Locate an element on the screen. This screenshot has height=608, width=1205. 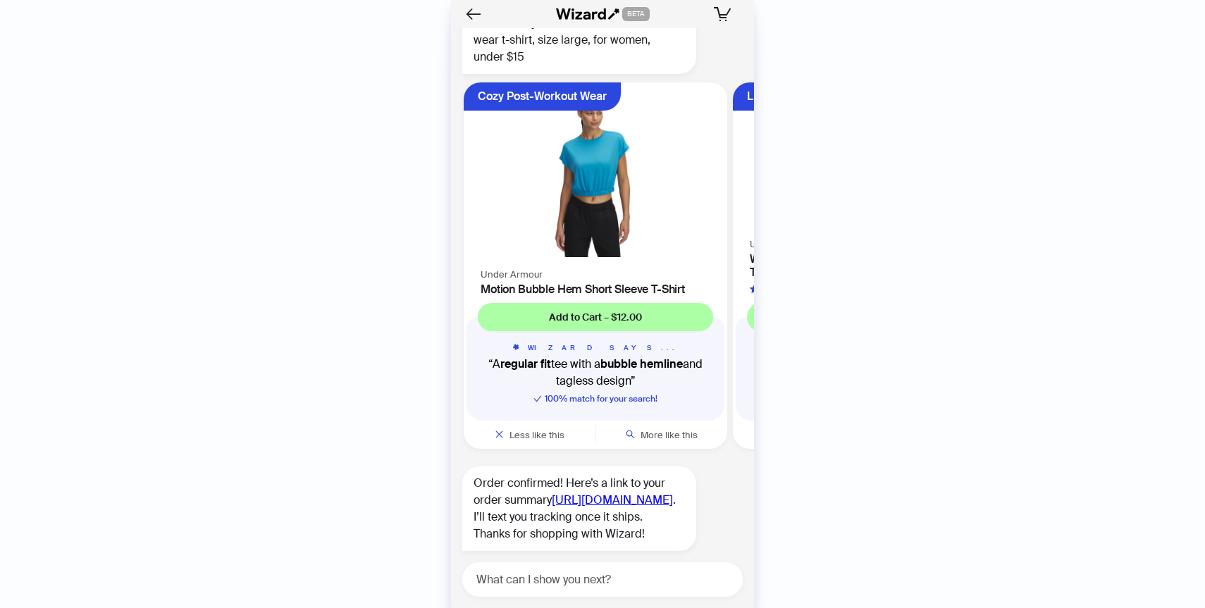
span: Less like this is located at coordinates (537, 435).